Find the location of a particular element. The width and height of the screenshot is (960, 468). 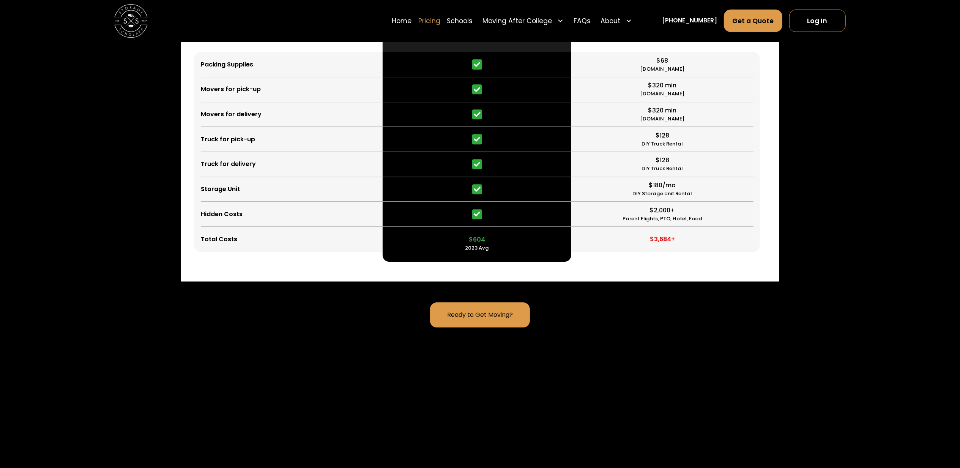

div: $68 is located at coordinates (663, 61).